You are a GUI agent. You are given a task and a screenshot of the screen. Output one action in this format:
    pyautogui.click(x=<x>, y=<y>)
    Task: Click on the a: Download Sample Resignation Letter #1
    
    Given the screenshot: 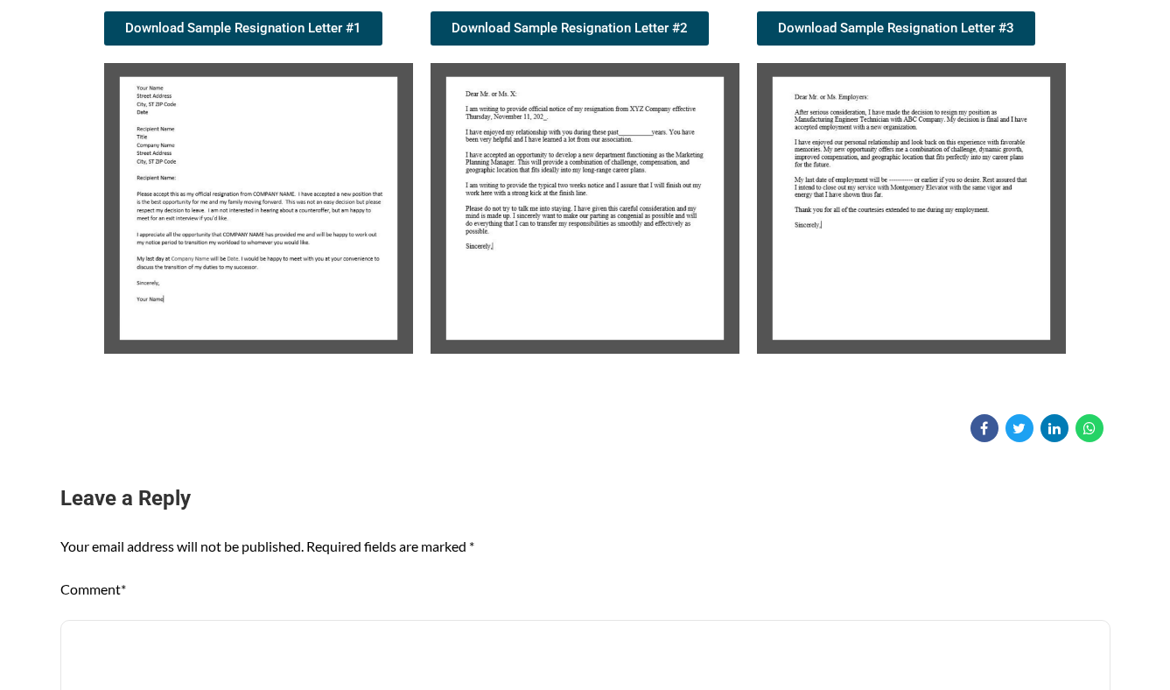 What is the action you would take?
    pyautogui.click(x=243, y=28)
    